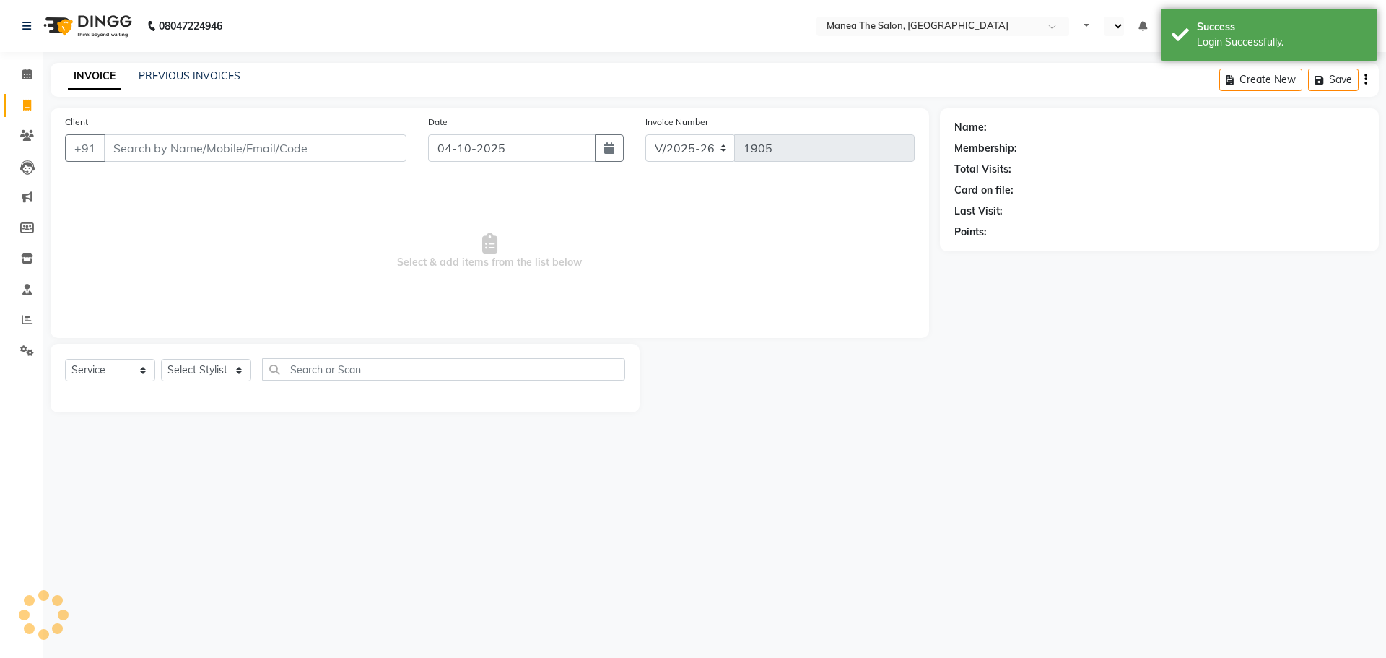 This screenshot has width=1386, height=658. I want to click on a: INVOICE, so click(95, 77).